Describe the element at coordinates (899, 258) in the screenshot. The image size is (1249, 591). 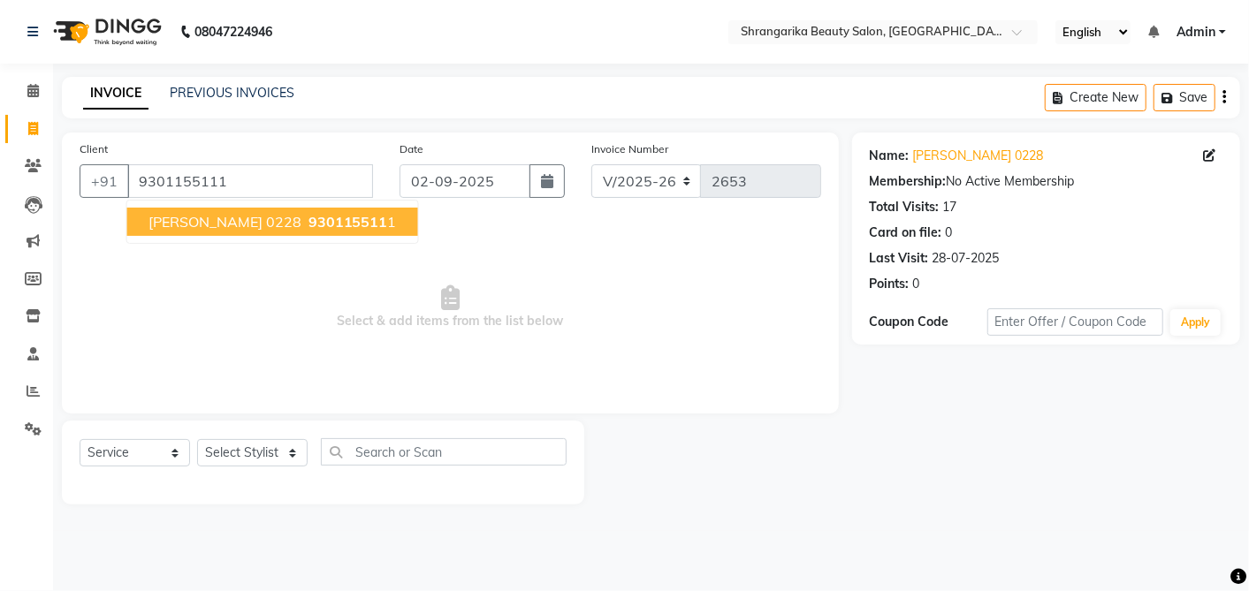
I see `div: Last Visit:` at that location.